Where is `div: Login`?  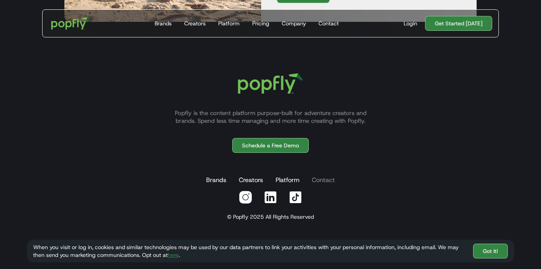
div: Login is located at coordinates (410, 23).